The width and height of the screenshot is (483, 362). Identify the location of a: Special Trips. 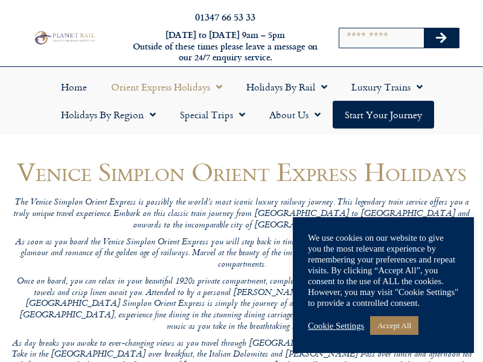
(212, 115).